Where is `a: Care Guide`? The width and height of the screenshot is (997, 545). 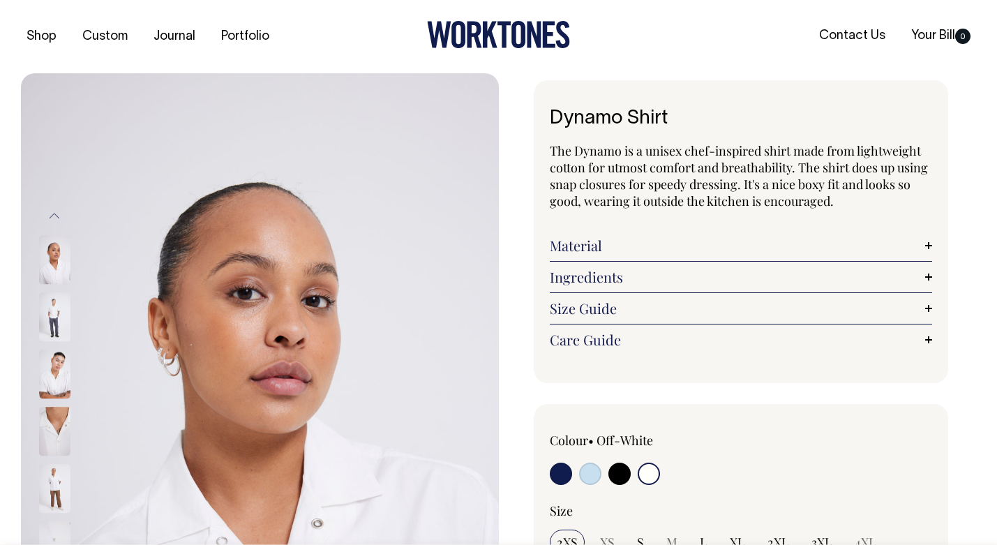 a: Care Guide is located at coordinates (741, 340).